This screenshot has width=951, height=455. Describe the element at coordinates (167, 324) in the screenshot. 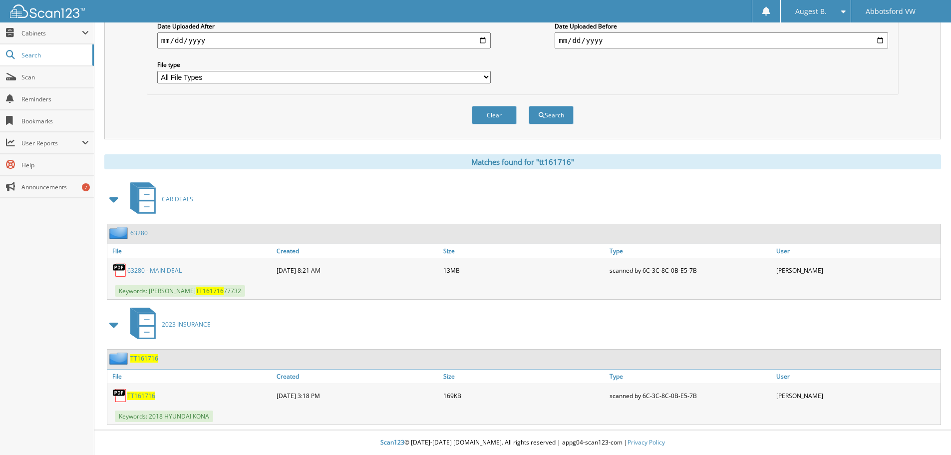

I see `a: 2023 INSURANCE` at that location.